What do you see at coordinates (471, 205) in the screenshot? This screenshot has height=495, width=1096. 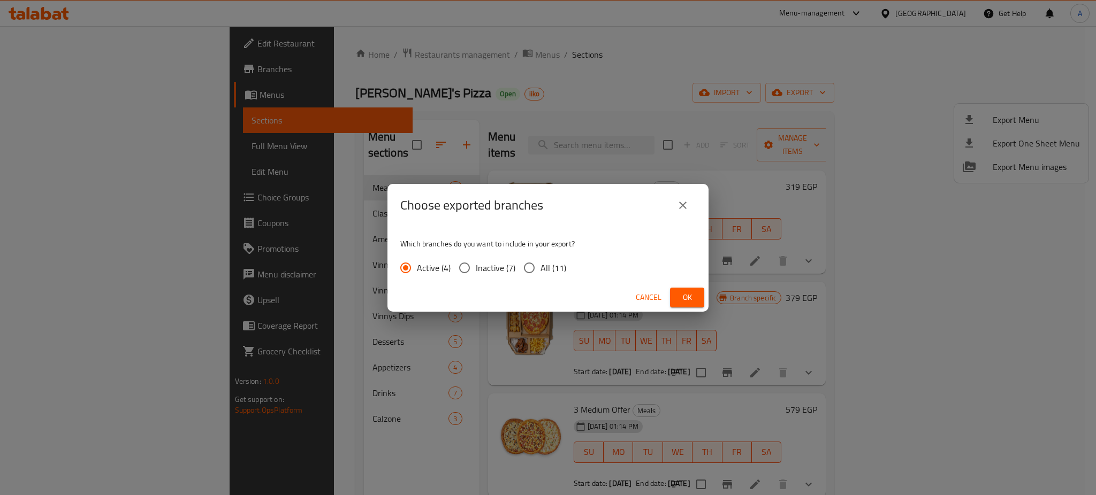 I see `h2: Choose exported branches` at bounding box center [471, 205].